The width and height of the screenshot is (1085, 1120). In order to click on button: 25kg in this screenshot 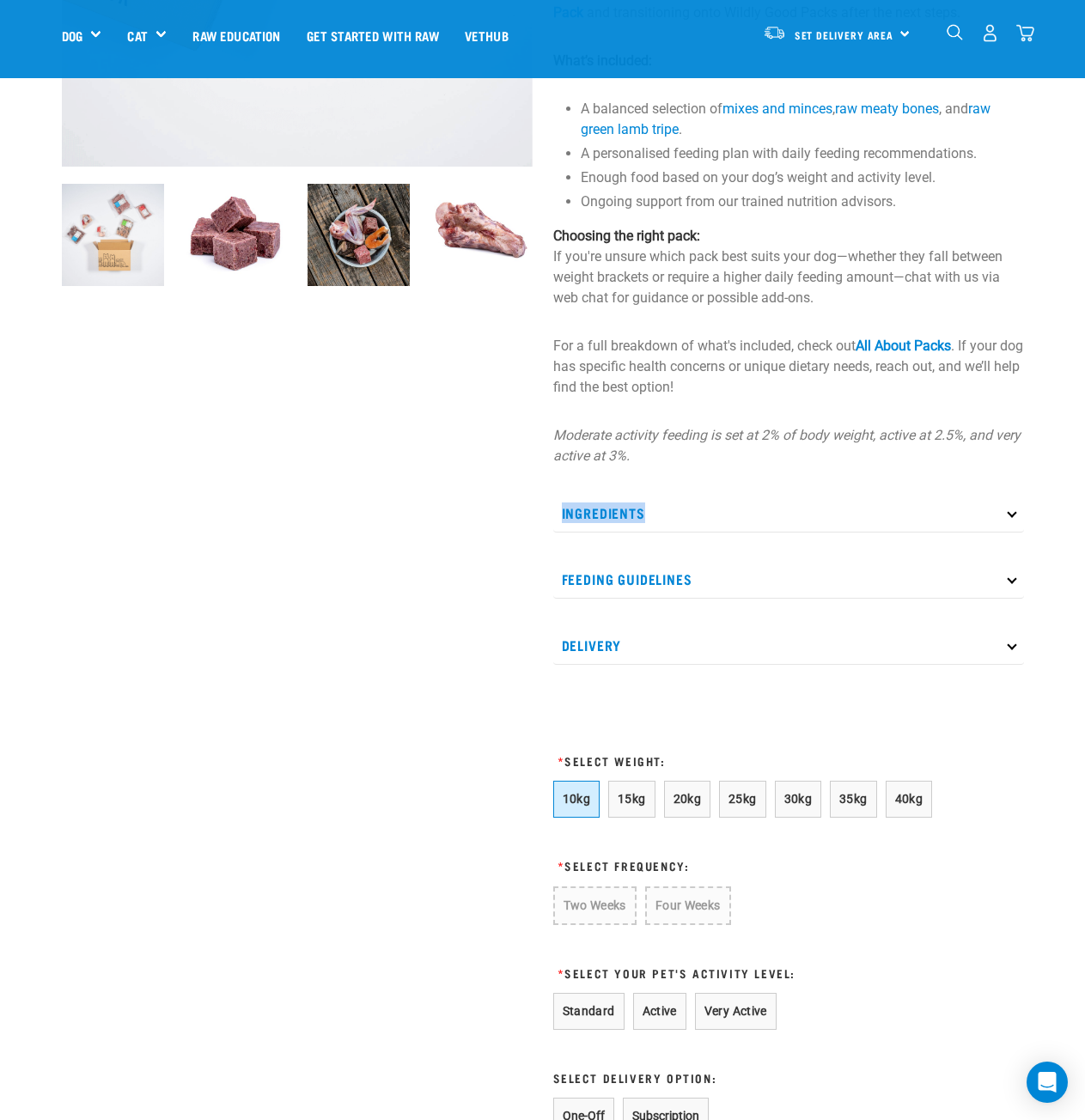, I will do `click(743, 799)`.